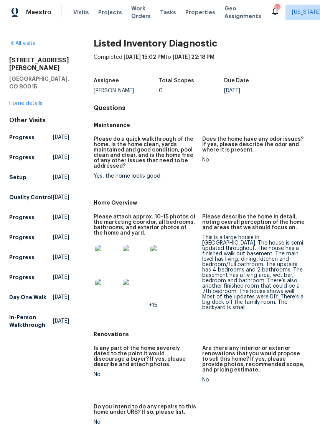  What do you see at coordinates (202, 125) in the screenshot?
I see `h5: Maintenance` at bounding box center [202, 125].